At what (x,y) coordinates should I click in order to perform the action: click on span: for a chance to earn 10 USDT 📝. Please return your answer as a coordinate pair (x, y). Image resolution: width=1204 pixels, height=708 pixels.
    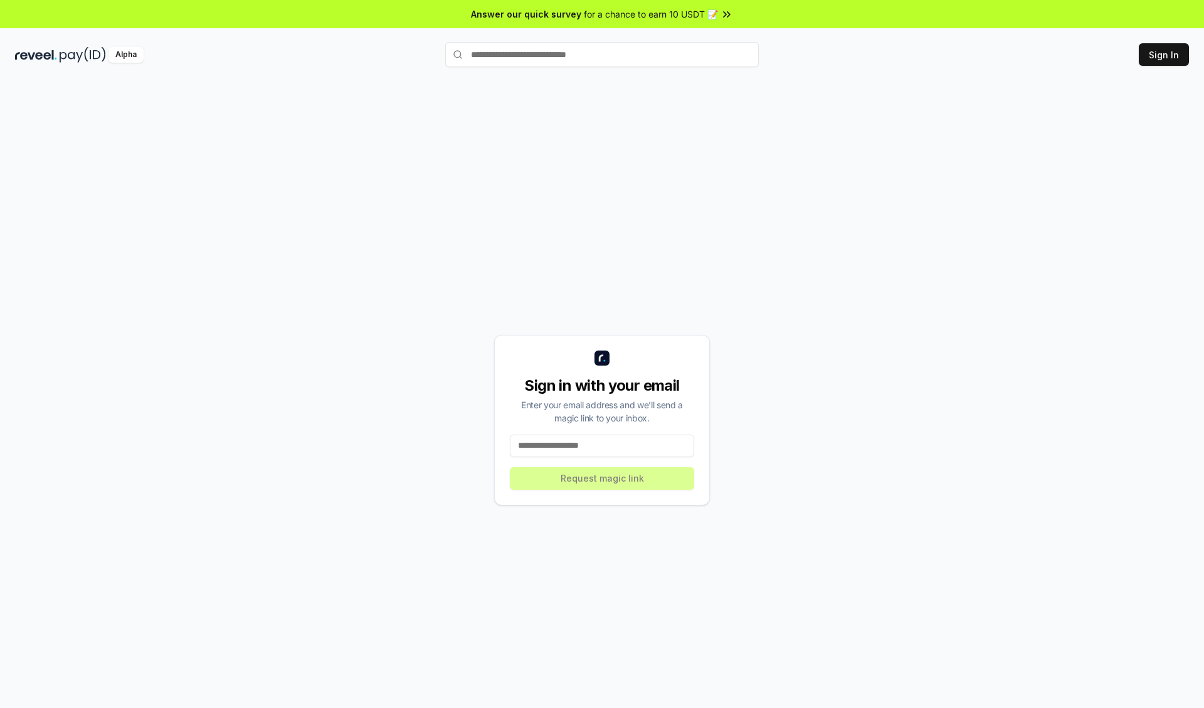
    Looking at the image, I should click on (651, 14).